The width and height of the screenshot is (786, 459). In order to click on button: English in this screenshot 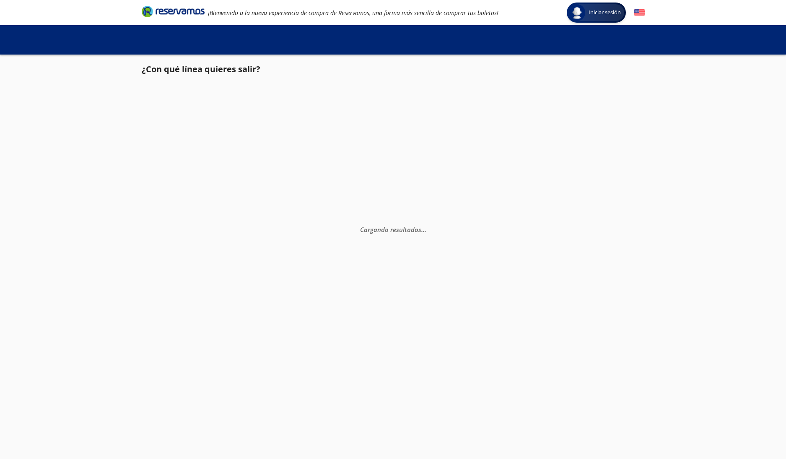, I will do `click(640, 13)`.